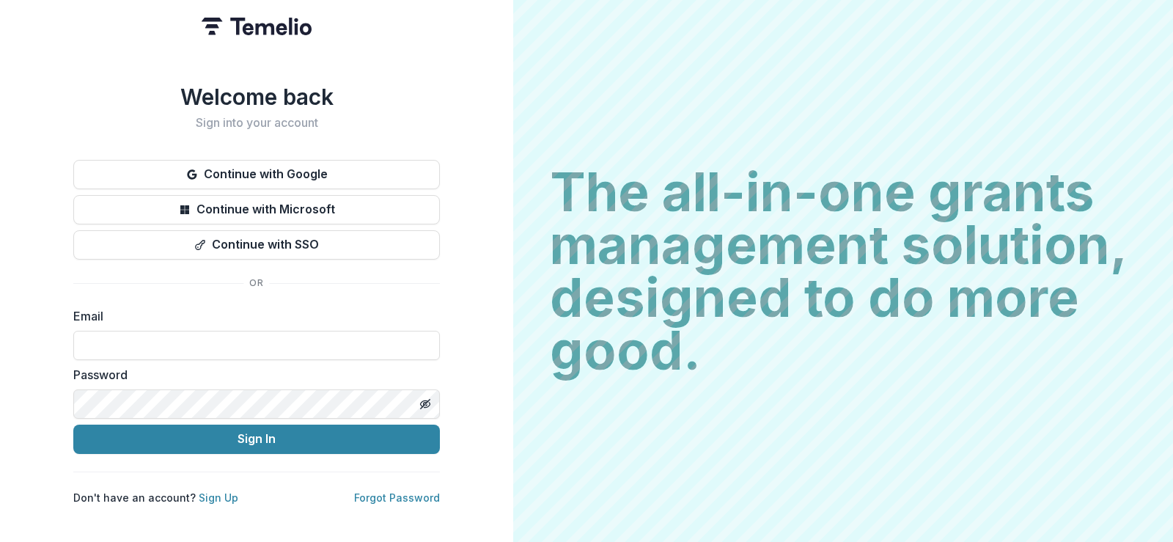  I want to click on button: Toggle password visibility, so click(425, 404).